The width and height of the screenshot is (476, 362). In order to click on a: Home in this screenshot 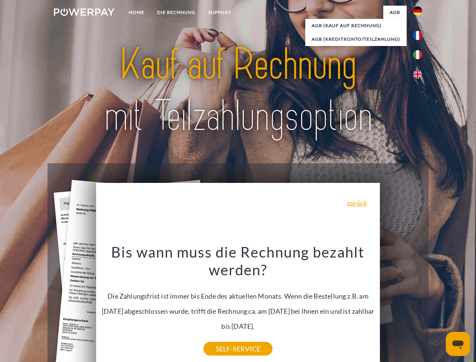, I will do `click(136, 12)`.